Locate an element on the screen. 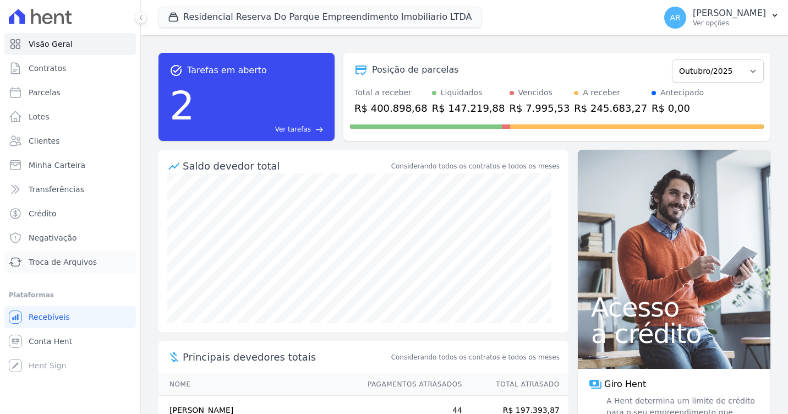  span: Ver tarefas is located at coordinates (293, 129).